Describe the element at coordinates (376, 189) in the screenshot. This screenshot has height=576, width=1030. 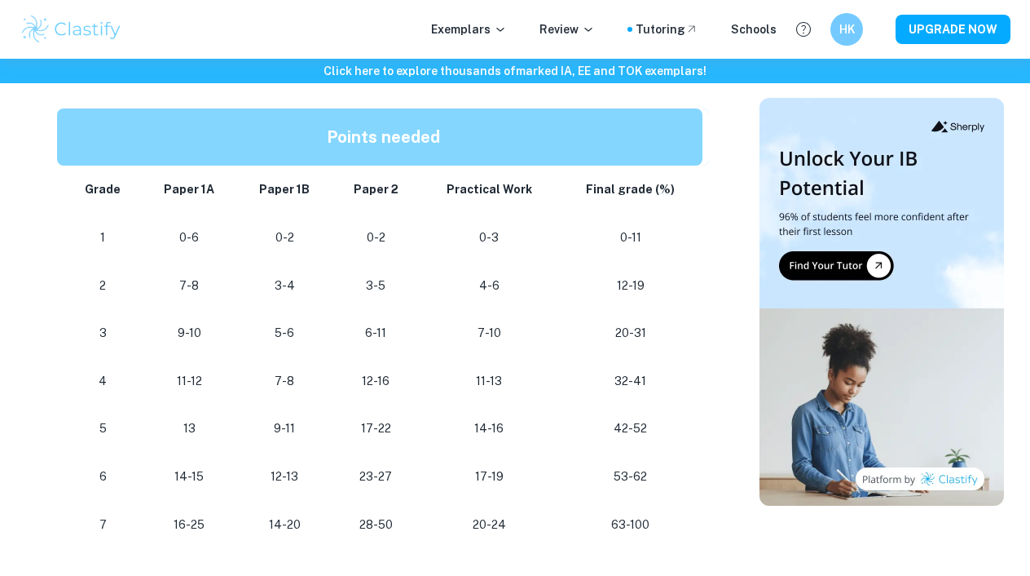
I see `strong: Paper 2` at that location.